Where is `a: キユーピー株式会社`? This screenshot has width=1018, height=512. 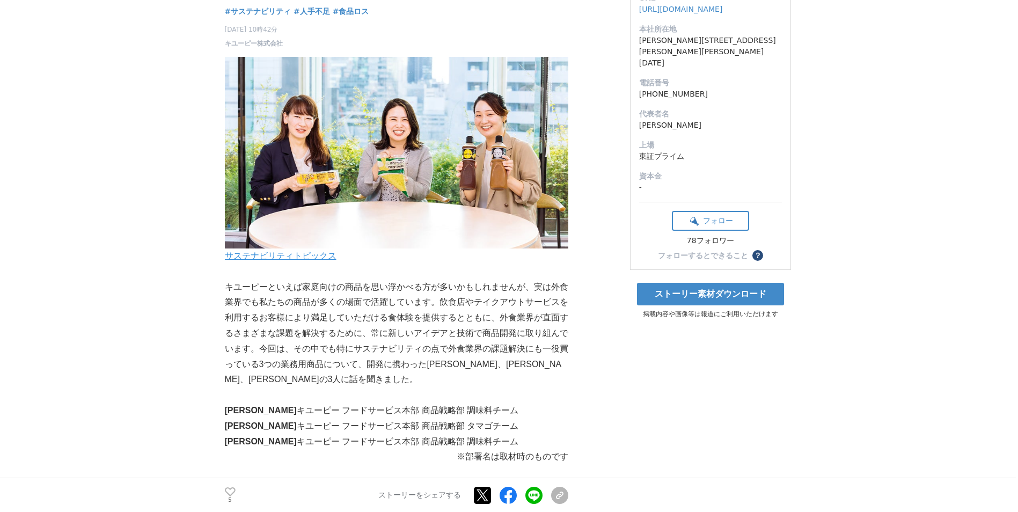
a: キユーピー株式会社 is located at coordinates (254, 43).